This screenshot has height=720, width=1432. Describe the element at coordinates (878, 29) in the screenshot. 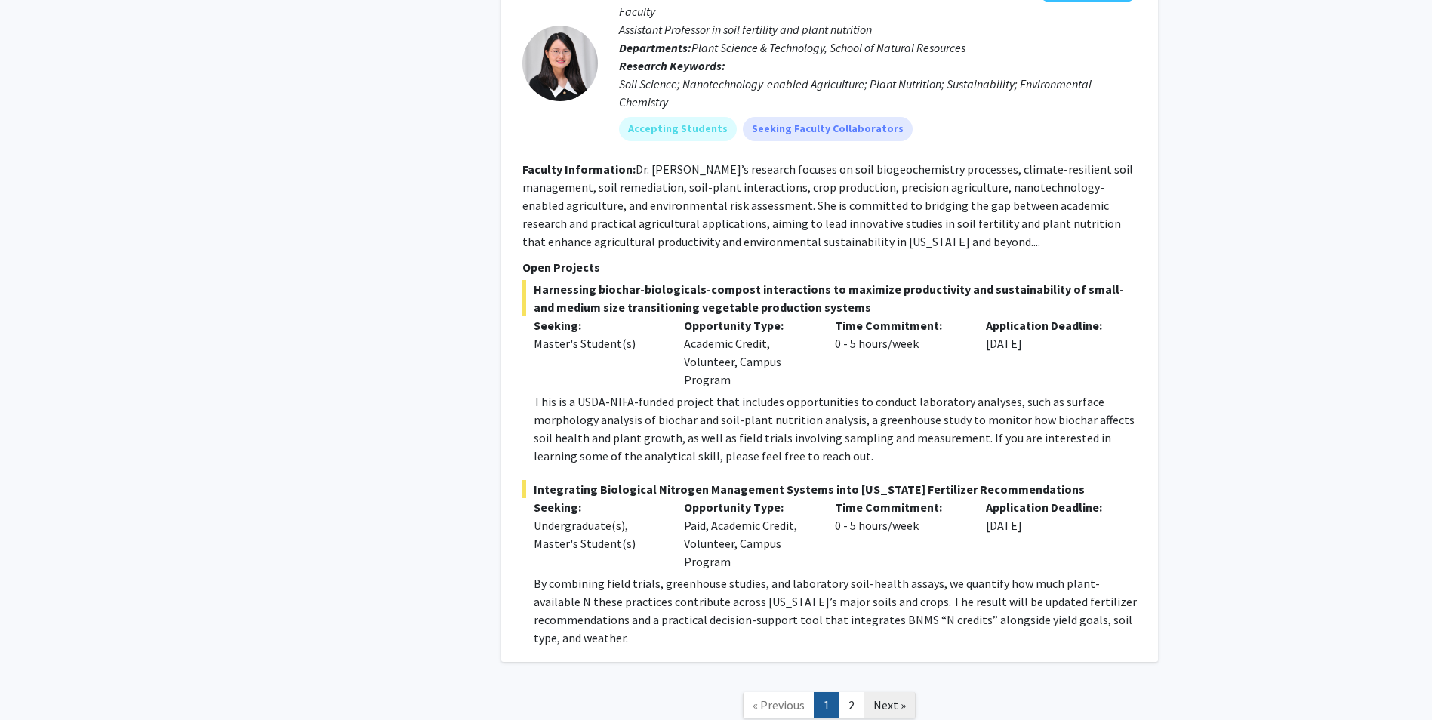

I see `p: Assistant Professor in soil fertility and plant nutrition` at that location.